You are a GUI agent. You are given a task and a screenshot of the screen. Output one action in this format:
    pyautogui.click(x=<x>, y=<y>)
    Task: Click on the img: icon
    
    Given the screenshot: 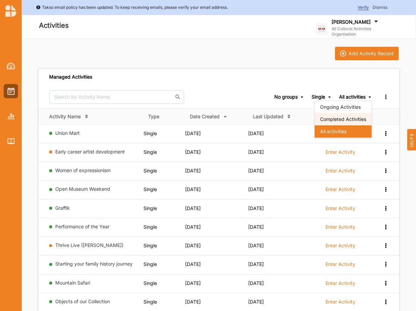 What is the action you would take?
    pyautogui.click(x=343, y=54)
    